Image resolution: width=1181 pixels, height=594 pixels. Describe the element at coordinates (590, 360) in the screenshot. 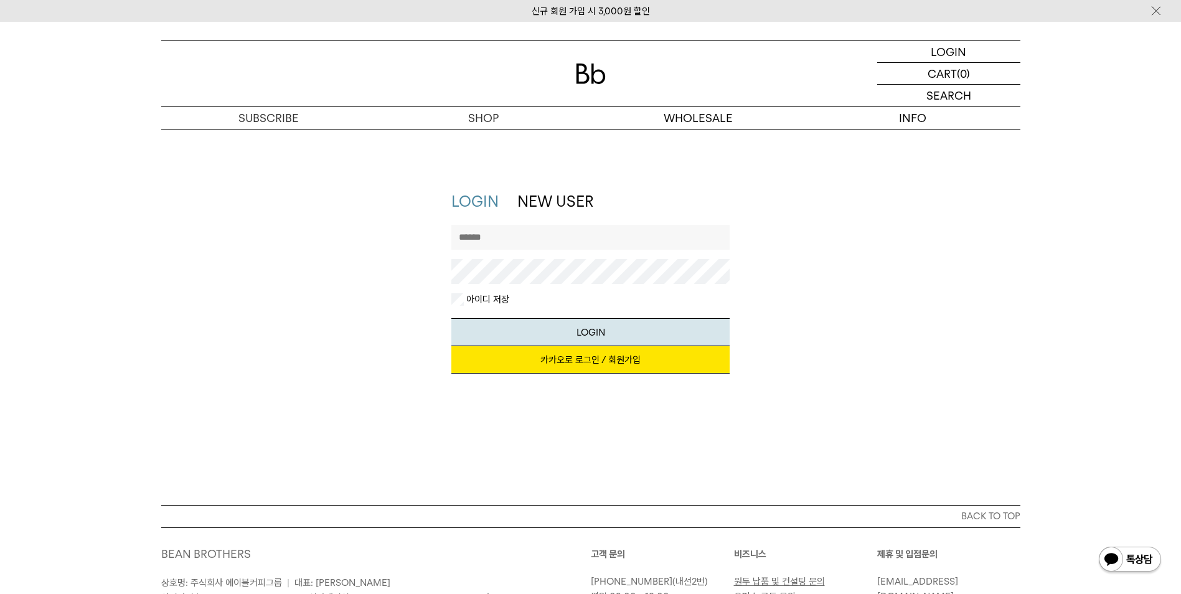

I see `a: 카카오로 로그인 / 회원가입` at that location.